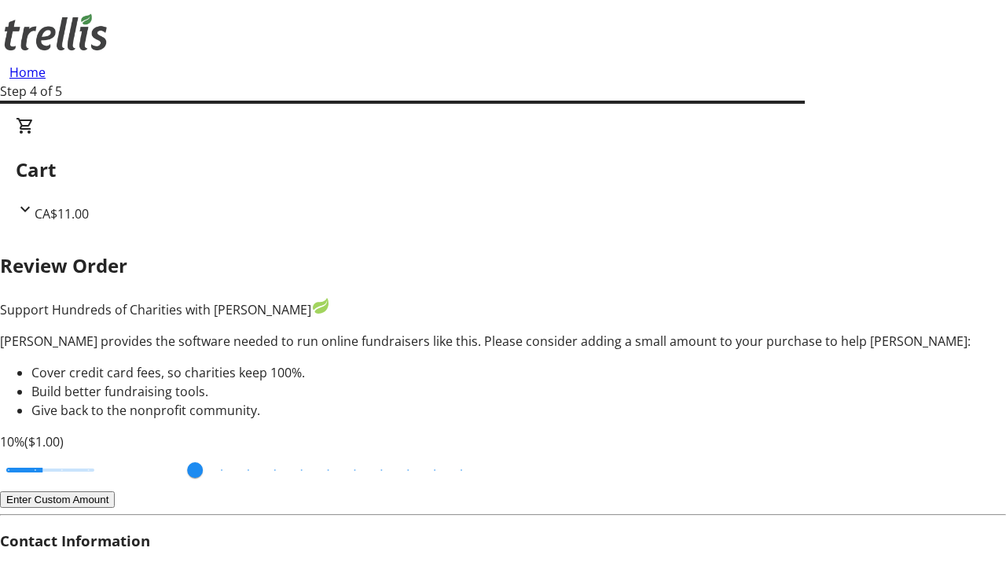 The width and height of the screenshot is (1006, 566). What do you see at coordinates (503, 170) in the screenshot?
I see `div: CartCA$11.00` at bounding box center [503, 170].